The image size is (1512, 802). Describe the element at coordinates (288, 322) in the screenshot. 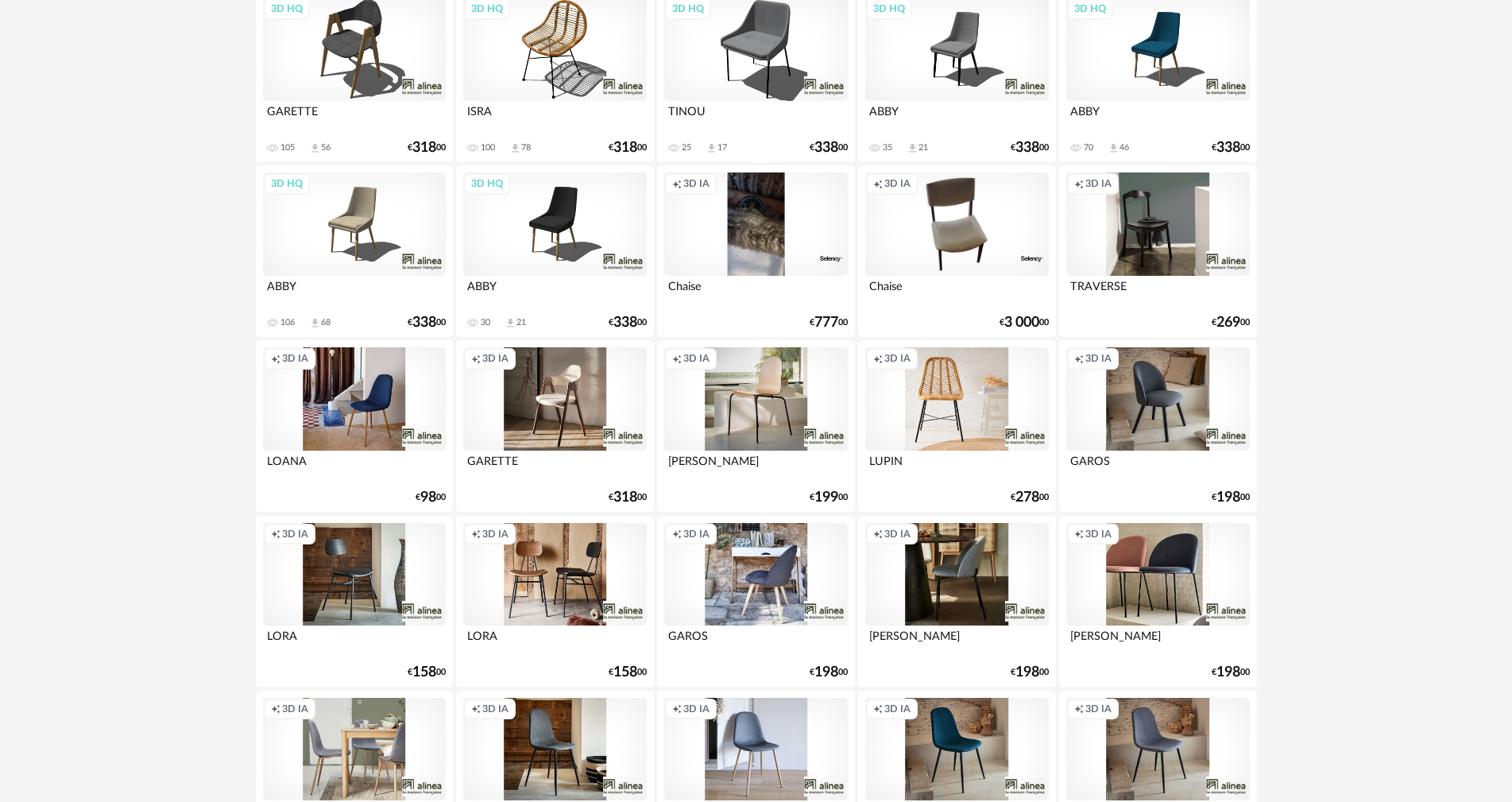

I see `div: 106` at that location.